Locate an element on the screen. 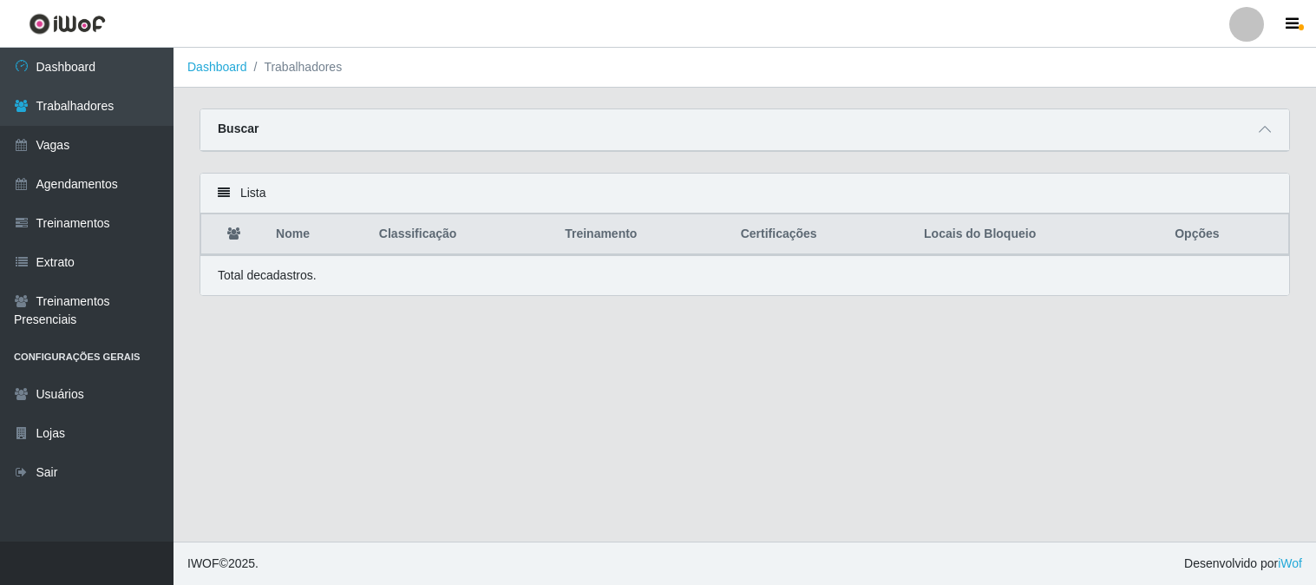 The width and height of the screenshot is (1316, 585). th: Opções is located at coordinates (1226, 234).